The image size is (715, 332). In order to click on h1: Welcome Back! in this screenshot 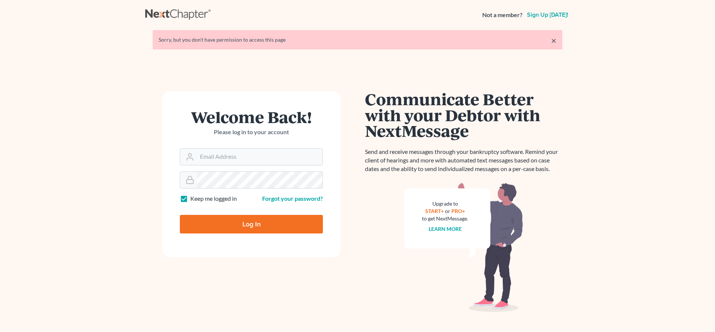, I will do `click(251, 117)`.